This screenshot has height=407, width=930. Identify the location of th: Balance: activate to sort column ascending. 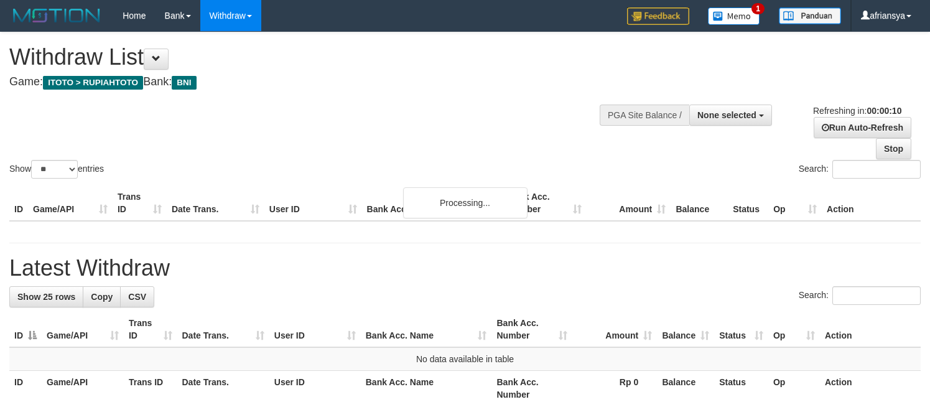
(686, 329).